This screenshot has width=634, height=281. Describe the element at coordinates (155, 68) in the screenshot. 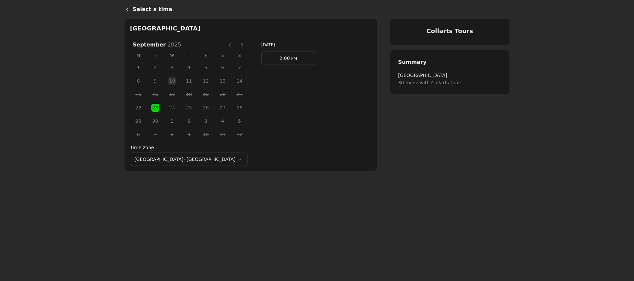

I see `button: Tuesday, 2 September 2025` at that location.